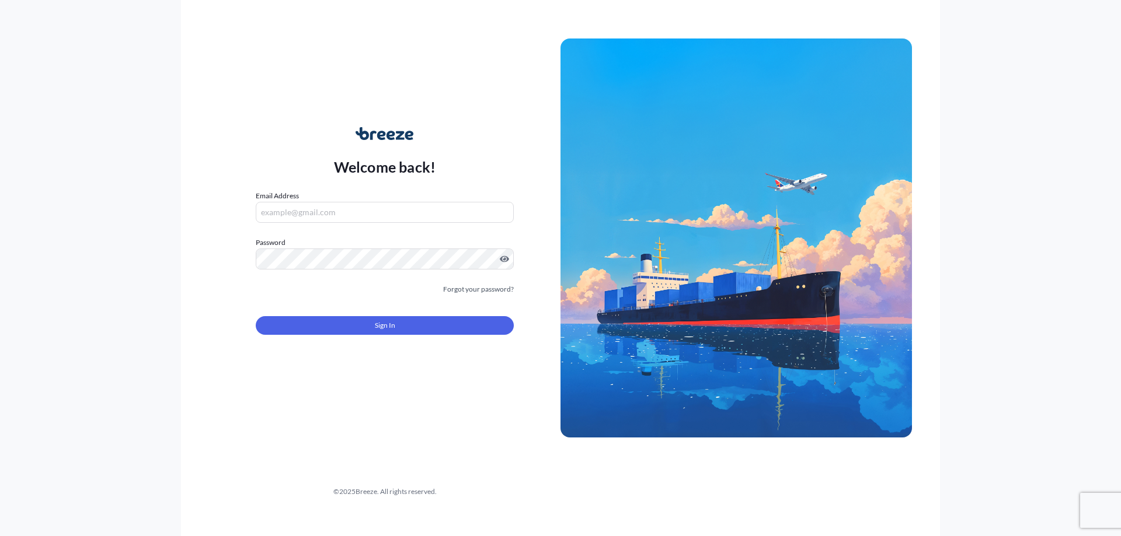 The image size is (1121, 536). Describe the element at coordinates (504, 259) in the screenshot. I see `button: Show password` at that location.